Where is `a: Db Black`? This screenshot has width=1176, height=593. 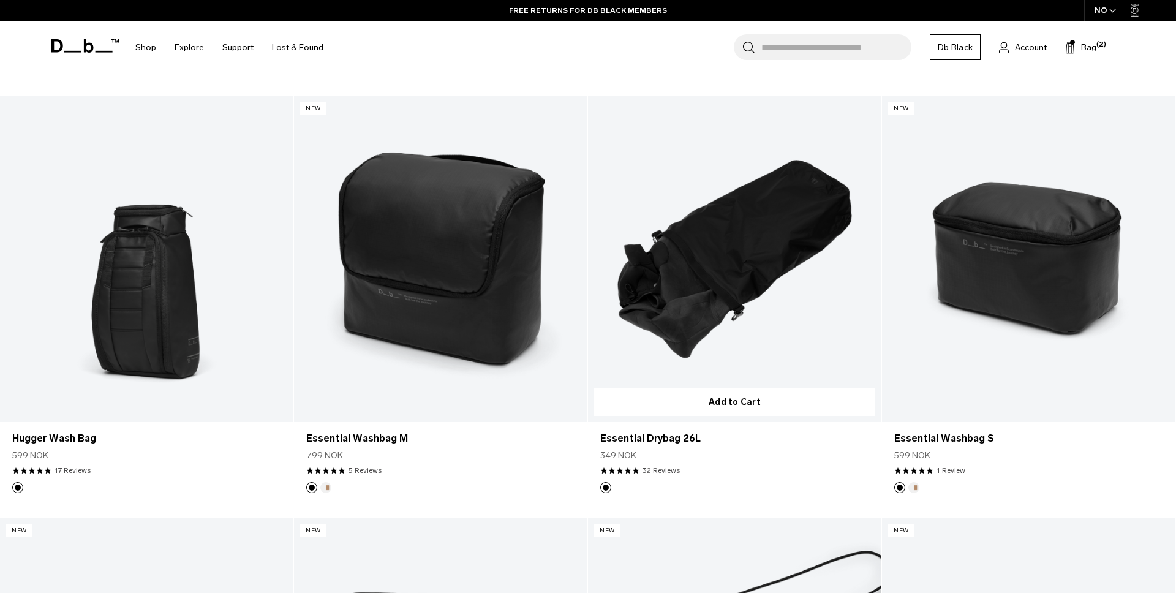
a: Db Black is located at coordinates (955, 47).